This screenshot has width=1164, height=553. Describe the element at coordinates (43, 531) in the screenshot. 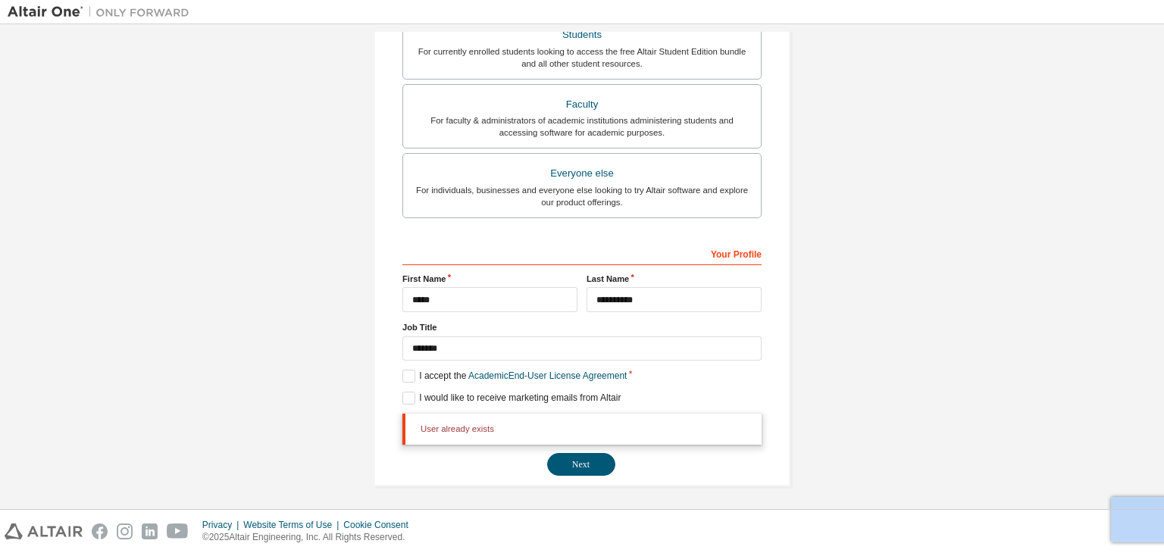

I see `img: altair_logo.svg` at that location.